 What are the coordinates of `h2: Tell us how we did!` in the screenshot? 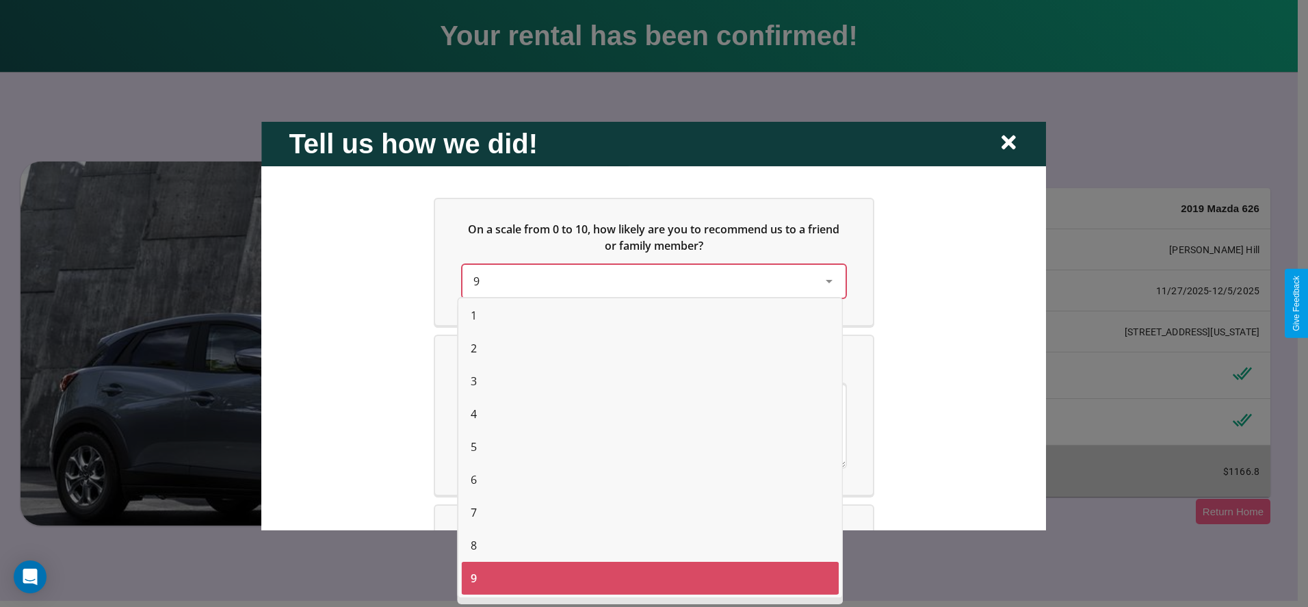 It's located at (413, 143).